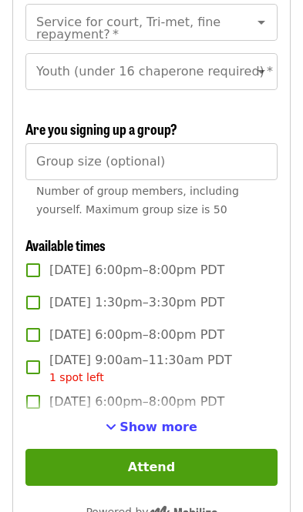 This screenshot has height=512, width=303. What do you see at coordinates (151, 427) in the screenshot?
I see `button: See more timeslots` at bounding box center [151, 427].